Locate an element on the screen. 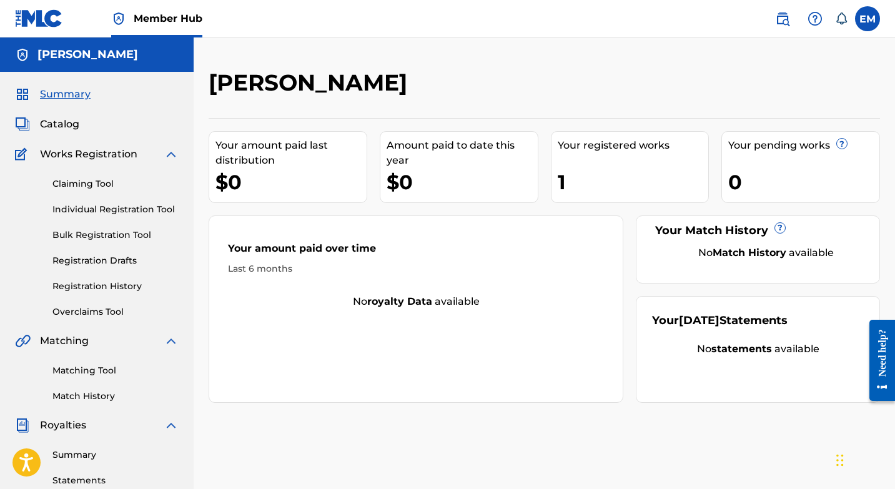 The image size is (895, 489). img: Accounts is located at coordinates (22, 55).